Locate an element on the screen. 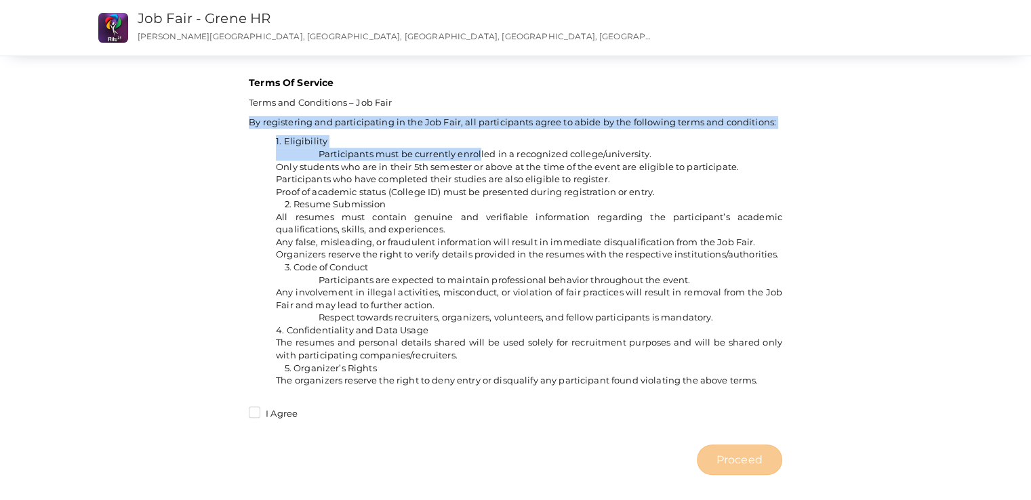  span: Respect towards recruiters, organizers, volunteers, and fellow participants is mandatory. is located at coordinates (516, 317).